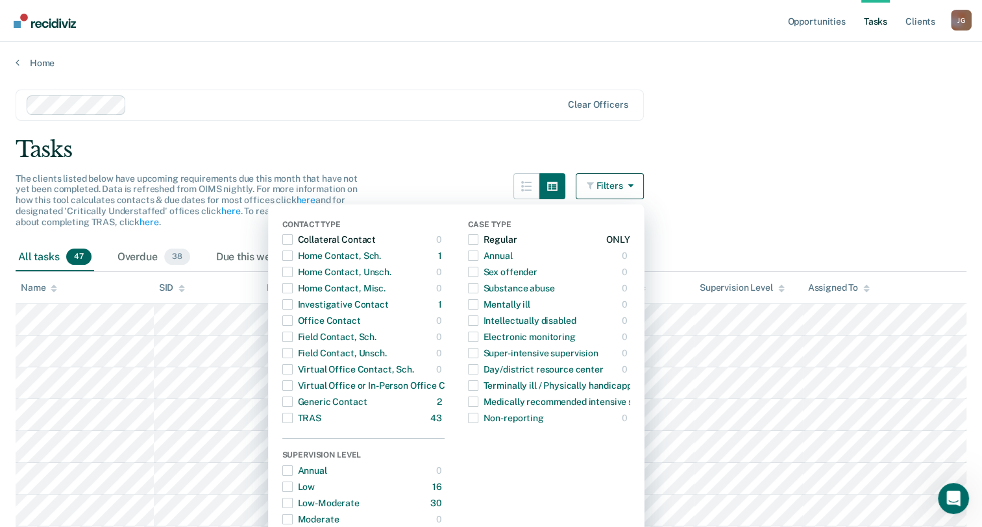  I want to click on div: Home Contact, Unsch., so click(337, 272).